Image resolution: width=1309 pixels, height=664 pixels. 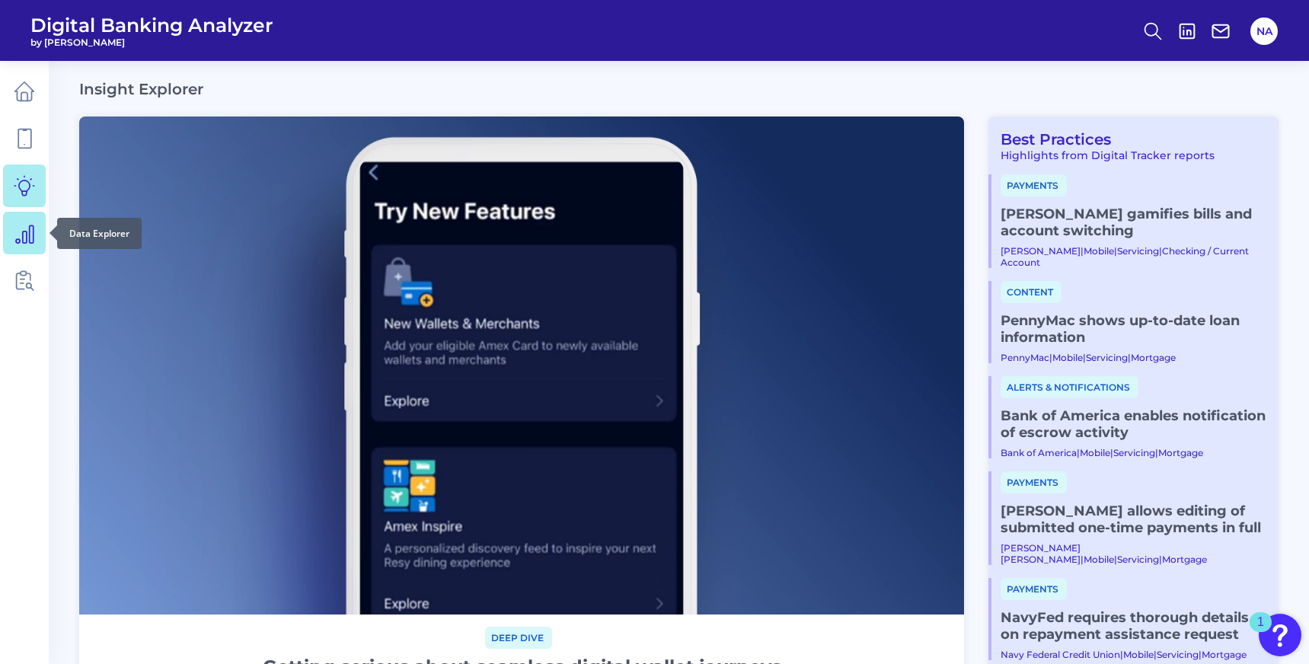 I want to click on a: Content, so click(x=1031, y=292).